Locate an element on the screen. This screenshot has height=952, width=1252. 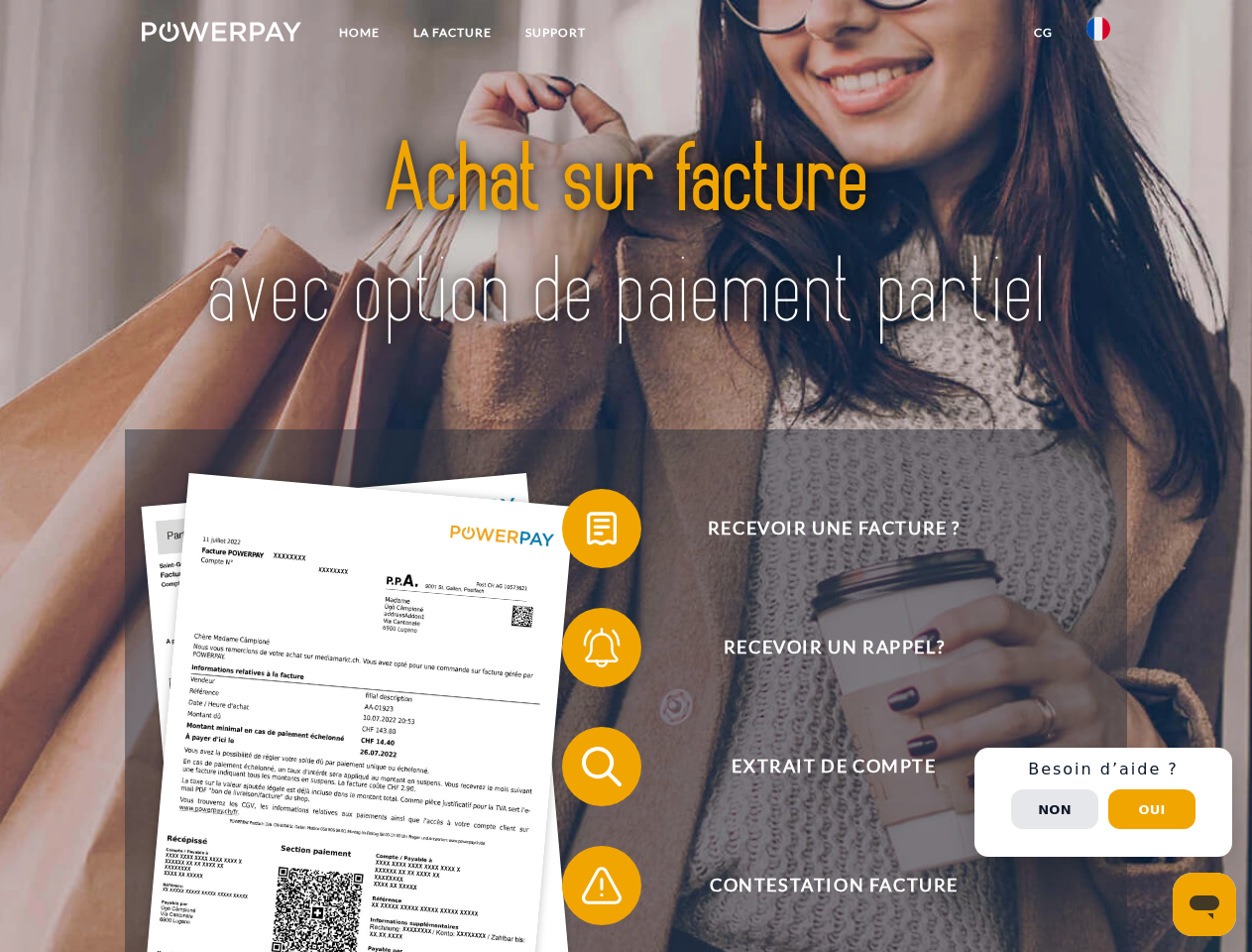
div: Schnellhilfe is located at coordinates (1103, 801).